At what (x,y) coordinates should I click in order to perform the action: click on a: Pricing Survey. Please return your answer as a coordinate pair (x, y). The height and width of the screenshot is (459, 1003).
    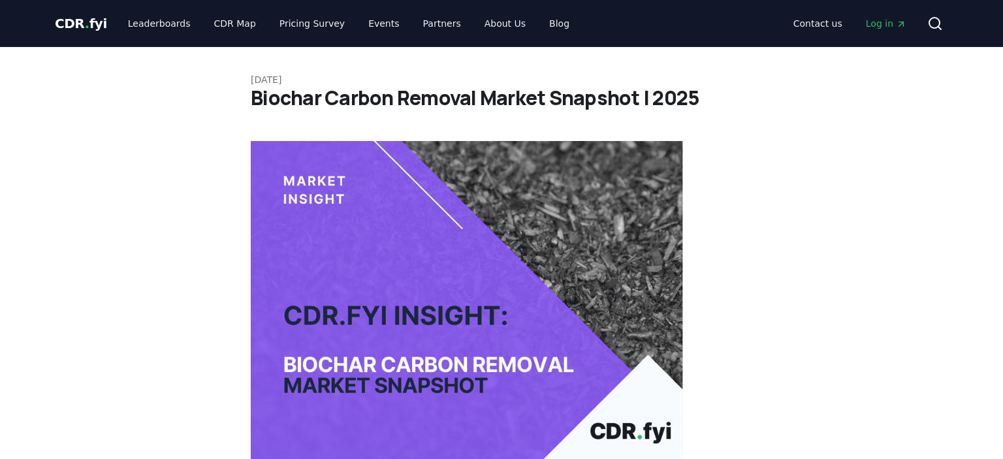
    Looking at the image, I should click on (312, 24).